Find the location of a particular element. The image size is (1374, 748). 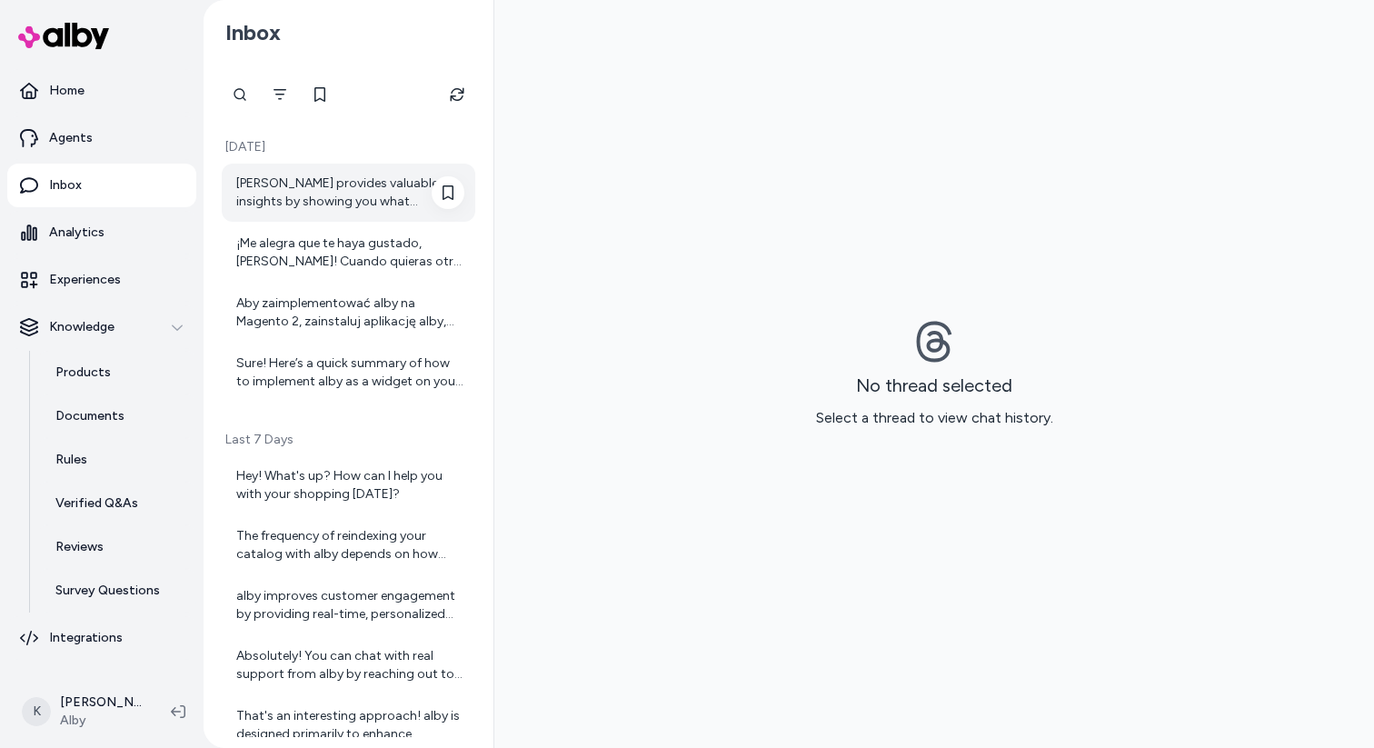

p: Documents is located at coordinates (90, 416).